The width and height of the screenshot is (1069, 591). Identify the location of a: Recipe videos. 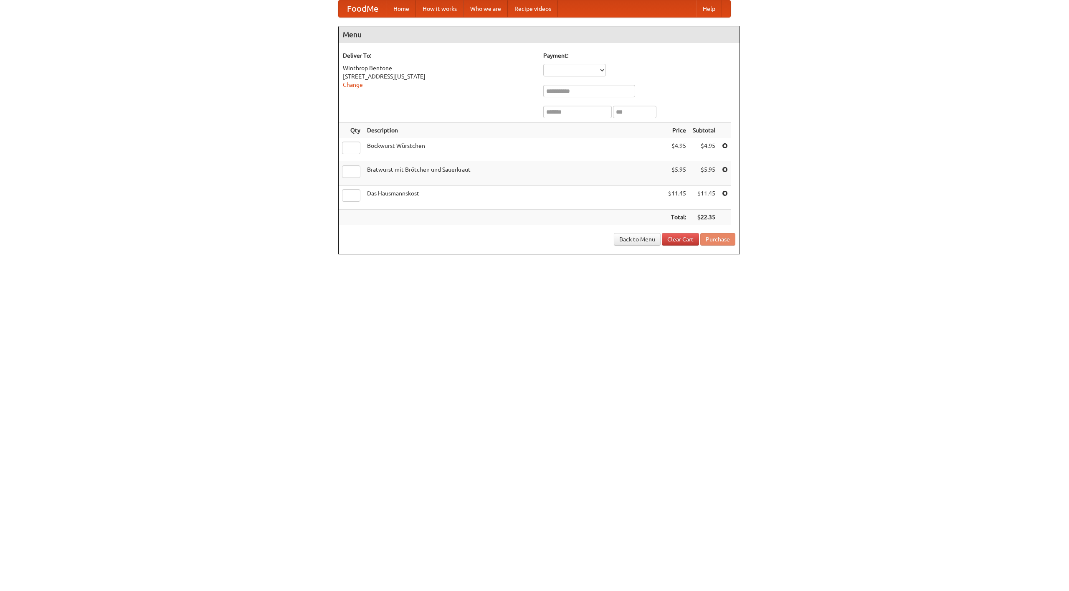
(533, 9).